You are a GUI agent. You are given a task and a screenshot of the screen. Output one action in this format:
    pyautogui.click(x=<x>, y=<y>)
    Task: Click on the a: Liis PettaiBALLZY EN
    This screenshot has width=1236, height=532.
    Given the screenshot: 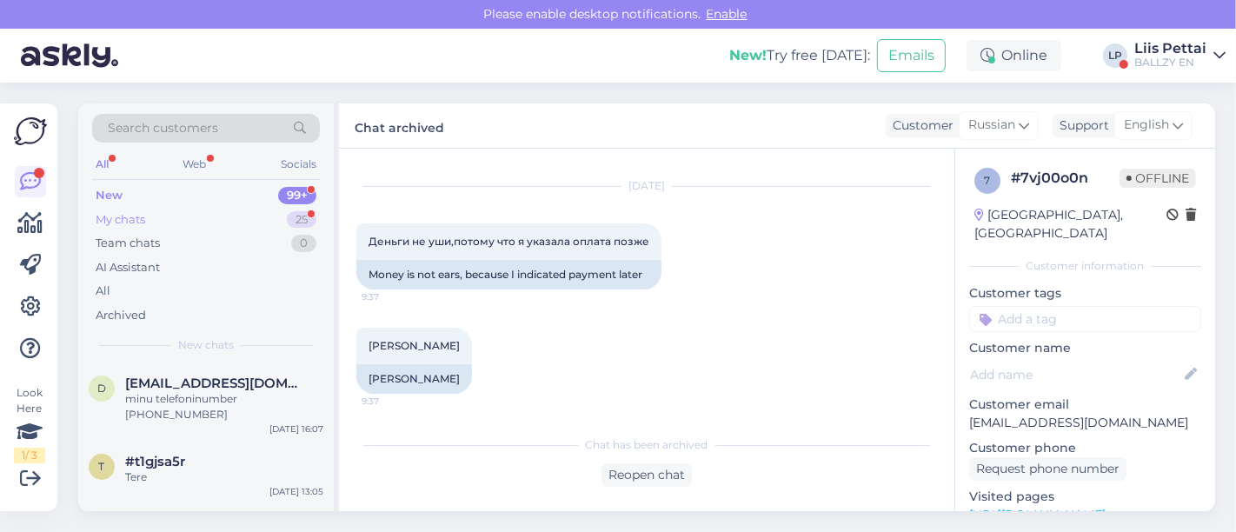 What is the action you would take?
    pyautogui.click(x=1180, y=56)
    